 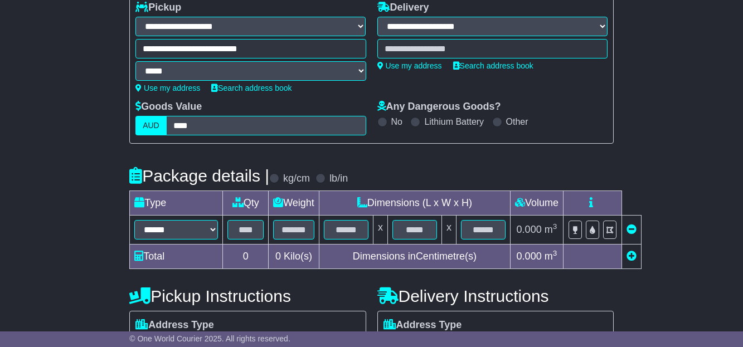 I want to click on td: 0, so click(x=246, y=257).